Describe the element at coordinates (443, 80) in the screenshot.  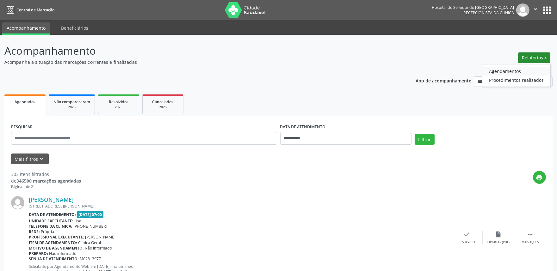
I see `p: Ano de acompanhamento` at that location.